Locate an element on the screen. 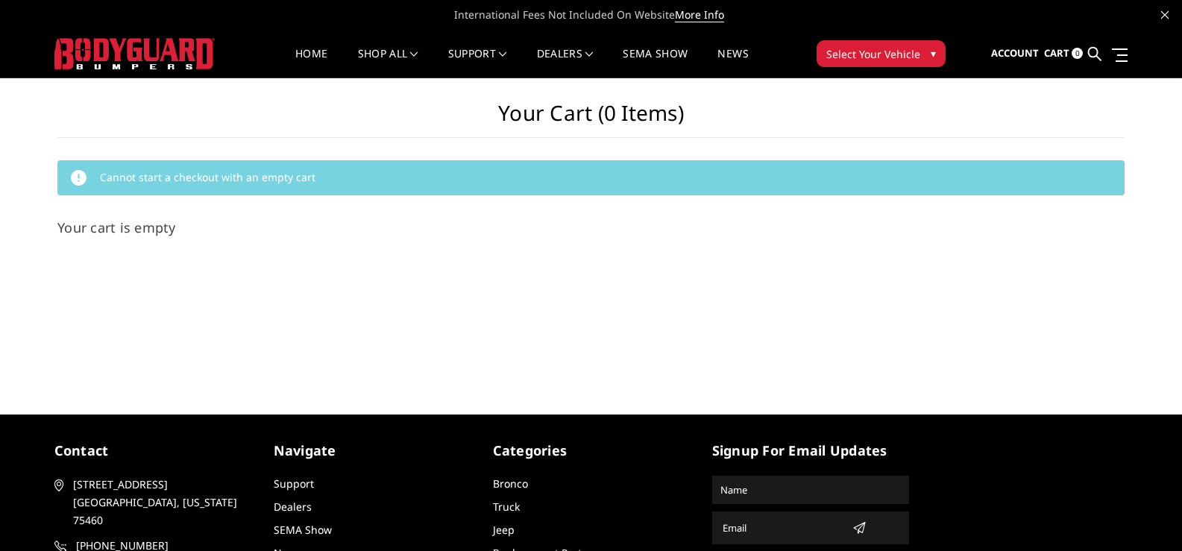 The height and width of the screenshot is (551, 1182). a: News is located at coordinates (732, 63).